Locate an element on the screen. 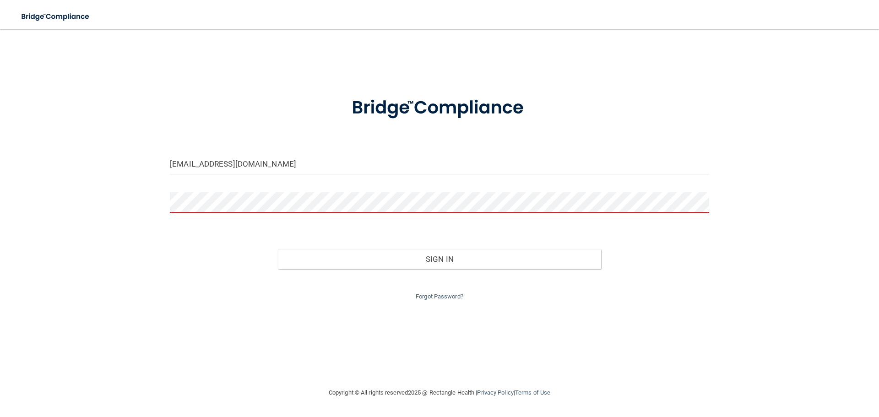 The width and height of the screenshot is (879, 417). input: Email is located at coordinates (439, 164).